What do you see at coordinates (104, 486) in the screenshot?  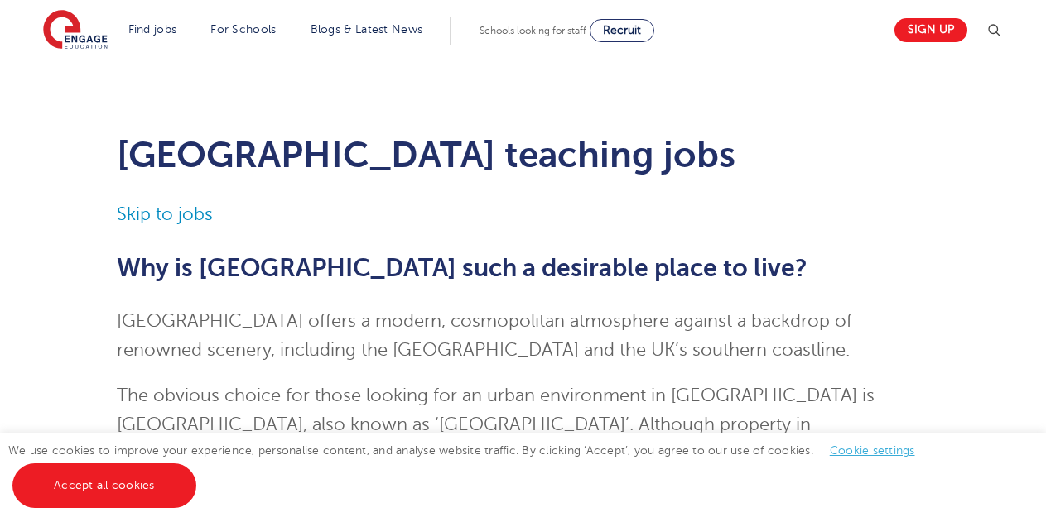 I see `a: Accept all cookies` at bounding box center [104, 486].